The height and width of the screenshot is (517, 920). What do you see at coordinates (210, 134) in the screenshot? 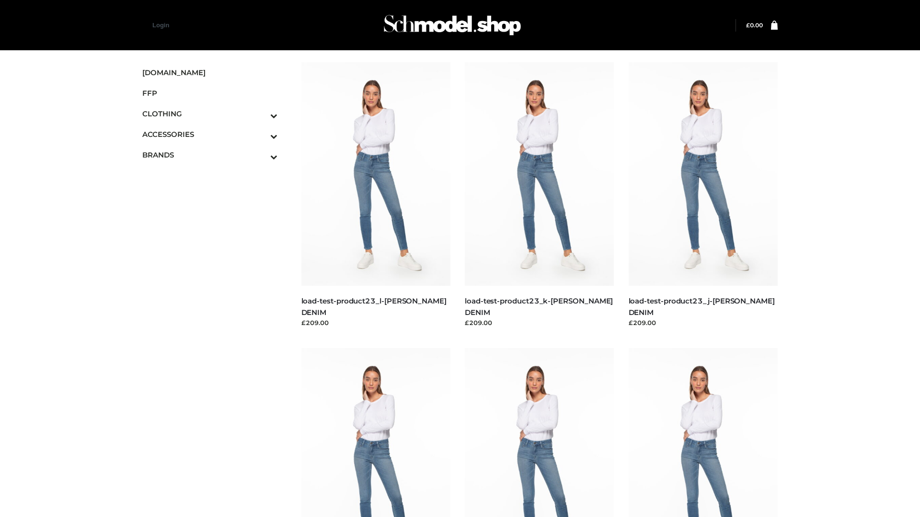
I see `a: ACCESSORIESToggle Submenu` at bounding box center [210, 134].